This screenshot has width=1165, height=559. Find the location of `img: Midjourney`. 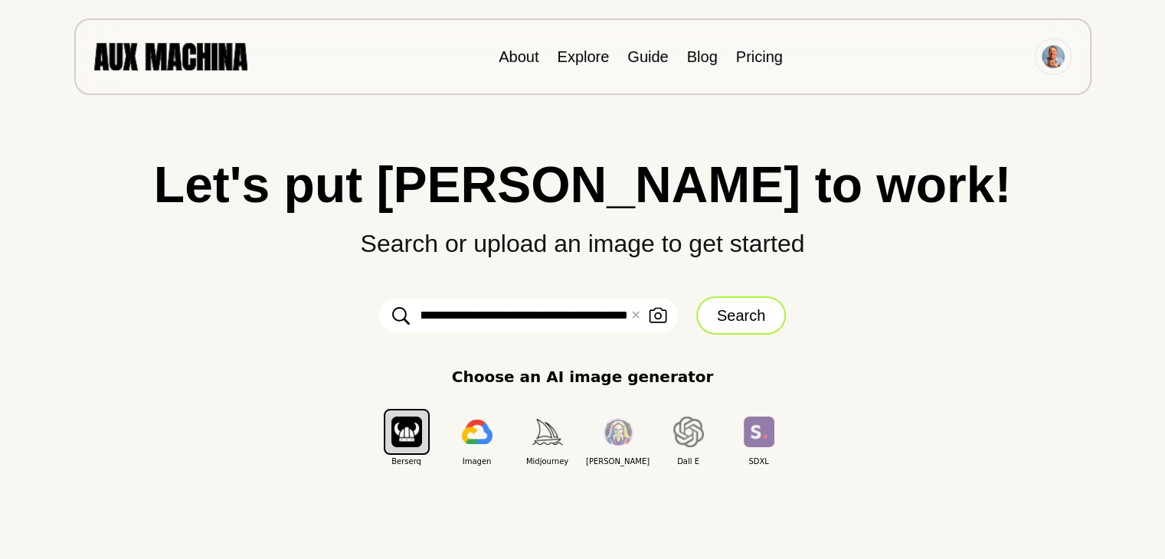

img: Midjourney is located at coordinates (548, 431).